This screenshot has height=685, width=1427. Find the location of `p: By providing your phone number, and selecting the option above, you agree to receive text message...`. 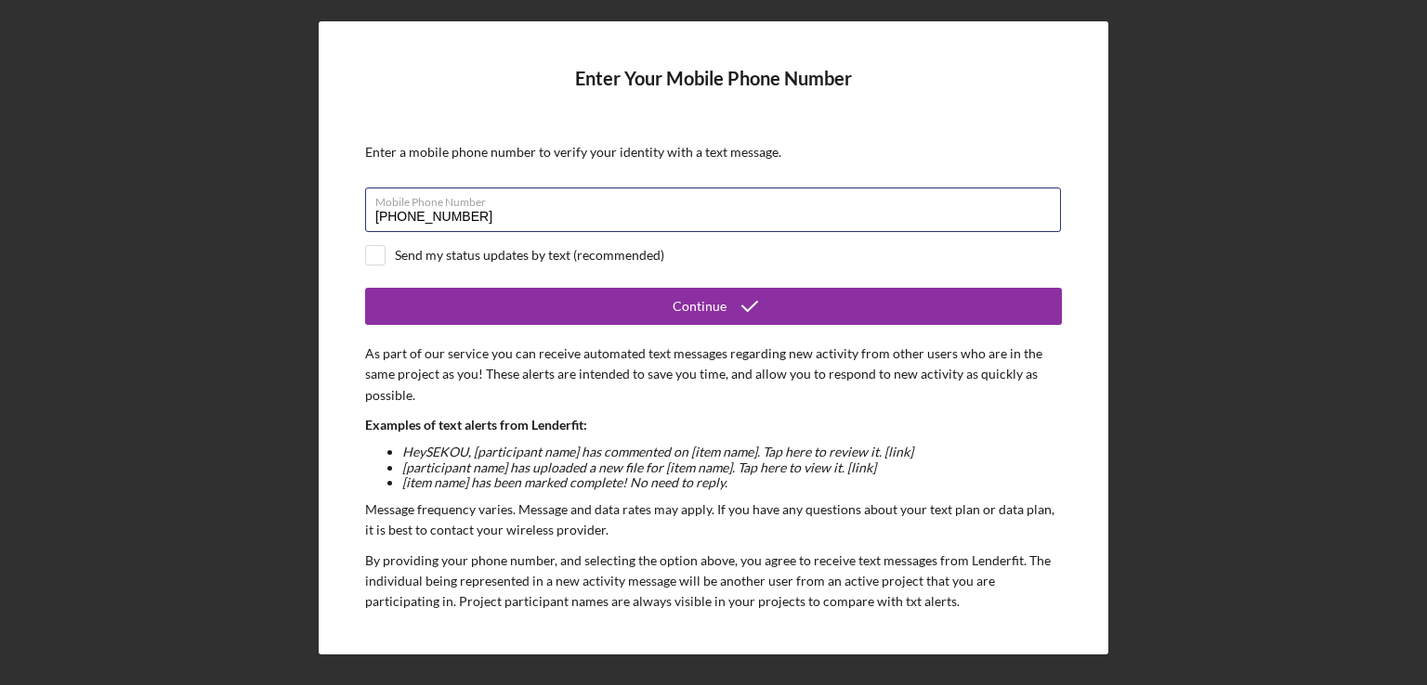

p: By providing your phone number, and selecting the option above, you agree to receive text message... is located at coordinates (713, 581).